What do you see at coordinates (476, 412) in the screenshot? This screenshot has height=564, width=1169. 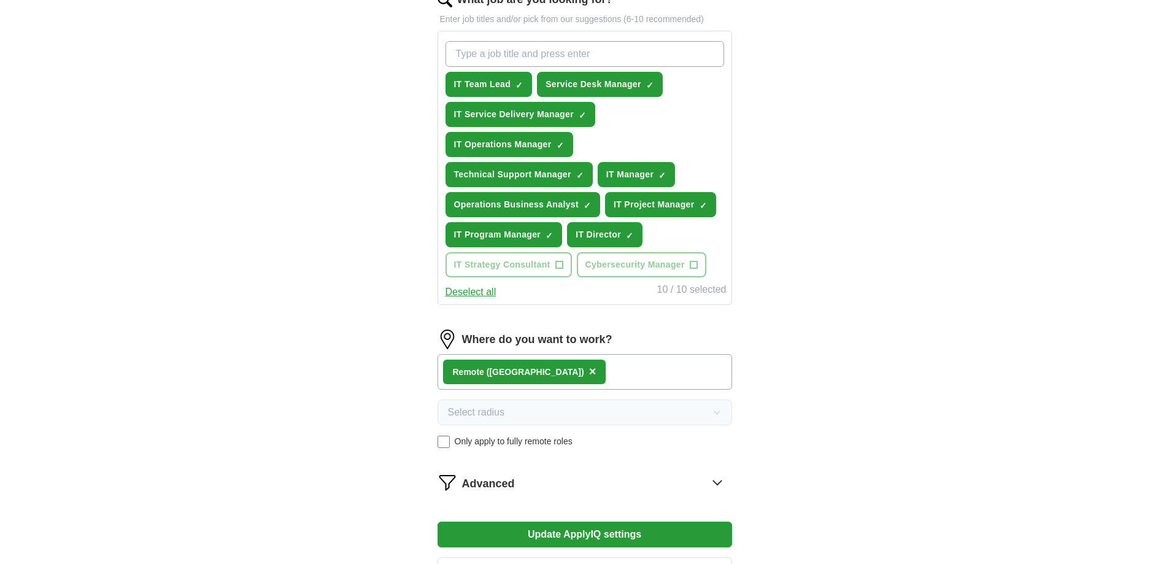 I see `span: Select radius` at bounding box center [476, 412].